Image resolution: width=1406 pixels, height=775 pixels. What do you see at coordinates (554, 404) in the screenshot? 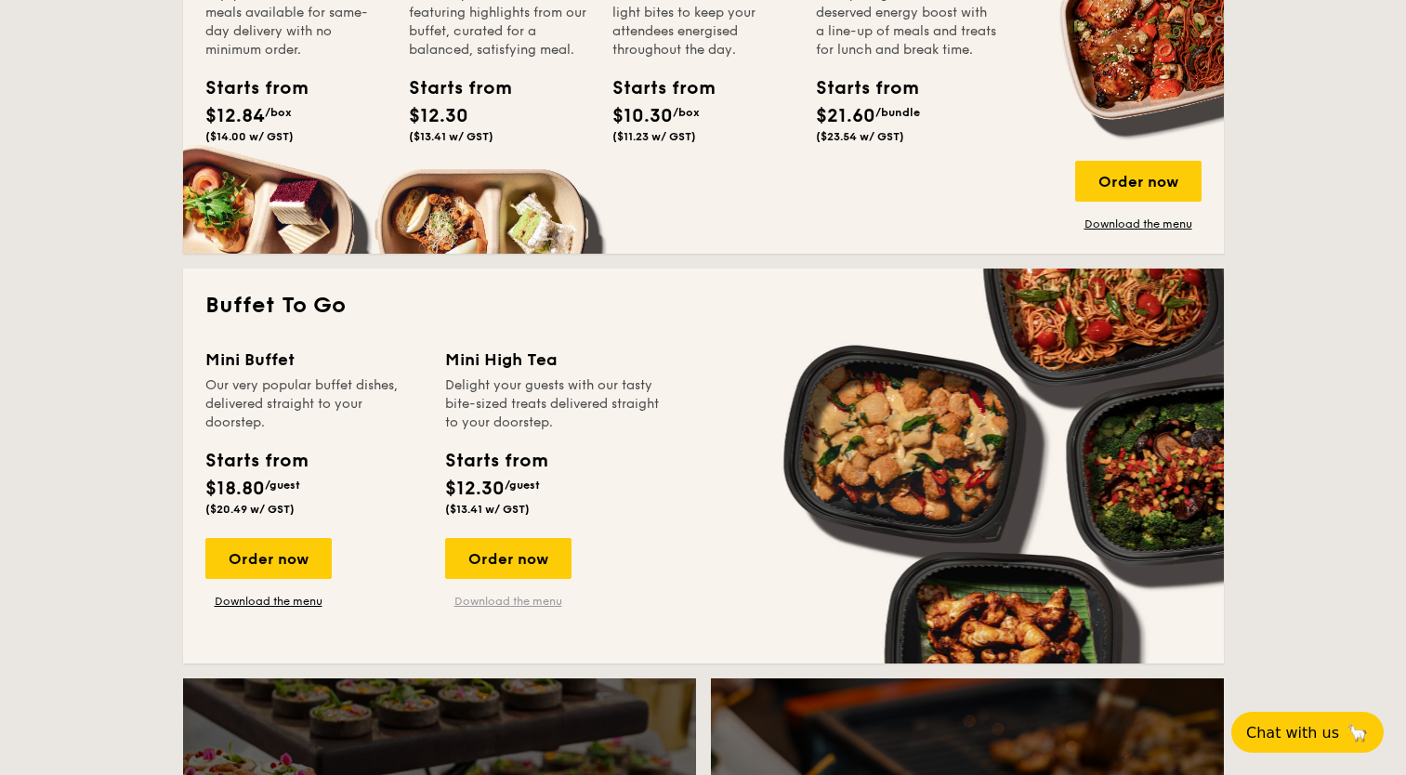
I see `div: Delight your guests with our tasty bite-sized treats delivered straight to your doorstep.` at bounding box center [554, 404].